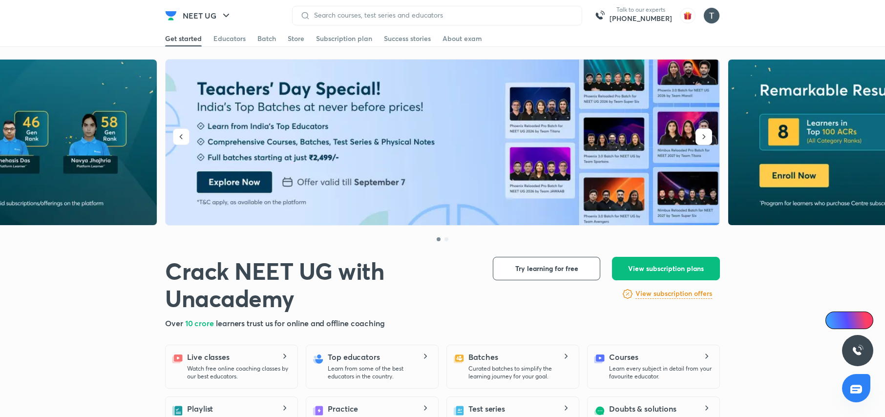 Image resolution: width=885 pixels, height=417 pixels. What do you see at coordinates (296, 39) in the screenshot?
I see `div: Store` at bounding box center [296, 39].